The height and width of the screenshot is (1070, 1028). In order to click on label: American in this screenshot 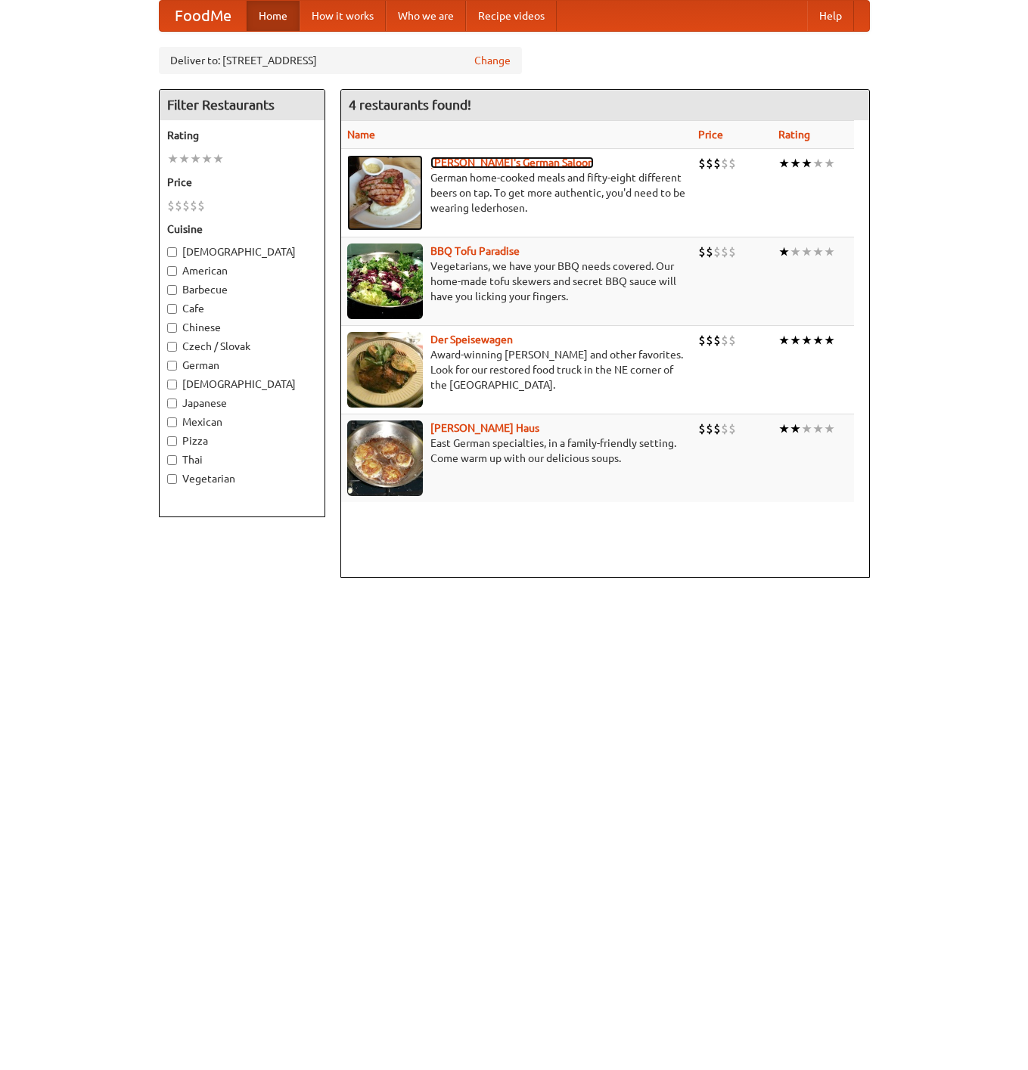, I will do `click(242, 271)`.